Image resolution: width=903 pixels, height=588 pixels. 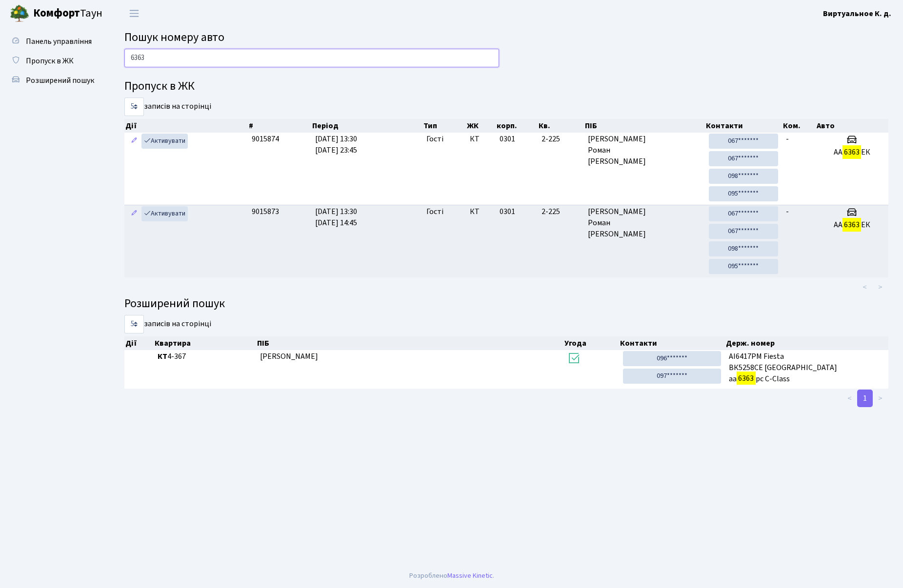 I want to click on th: корп., so click(x=517, y=126).